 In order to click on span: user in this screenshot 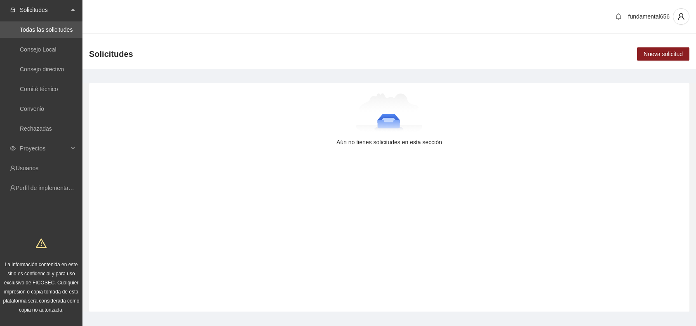, I will do `click(681, 16)`.